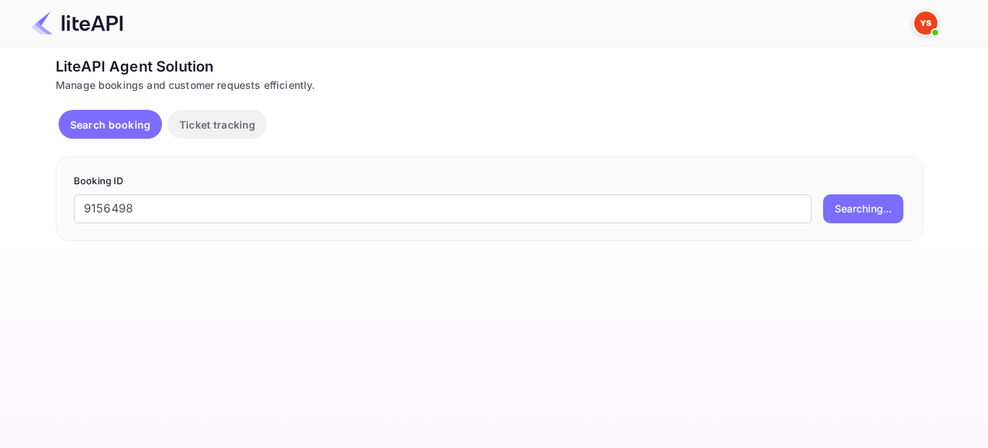  What do you see at coordinates (77, 23) in the screenshot?
I see `img: LiteAPI Logo` at bounding box center [77, 23].